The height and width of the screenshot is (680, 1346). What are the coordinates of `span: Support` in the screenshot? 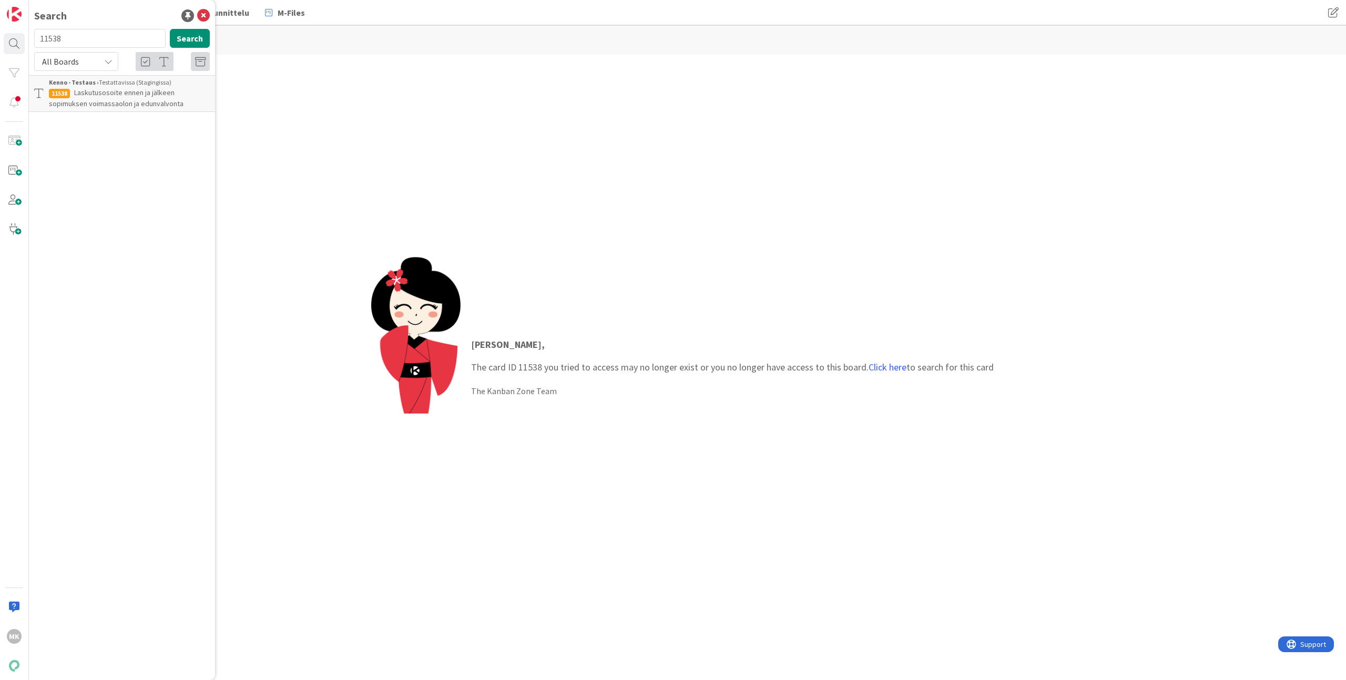 It's located at (35, 8).